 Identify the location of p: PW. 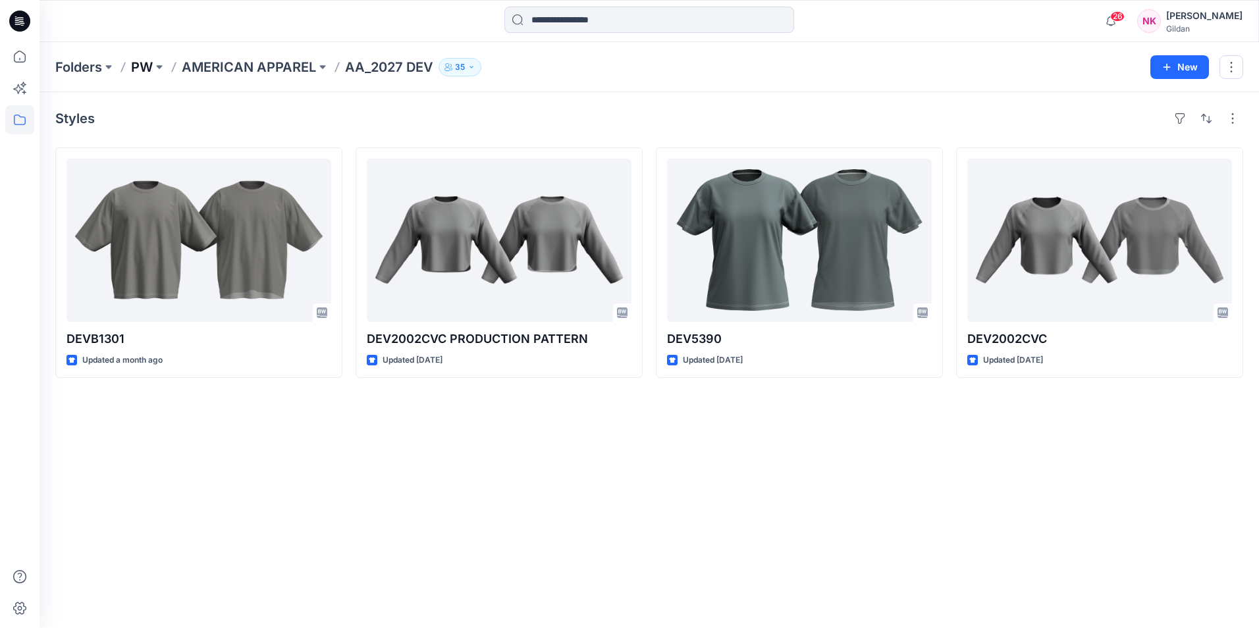
(142, 67).